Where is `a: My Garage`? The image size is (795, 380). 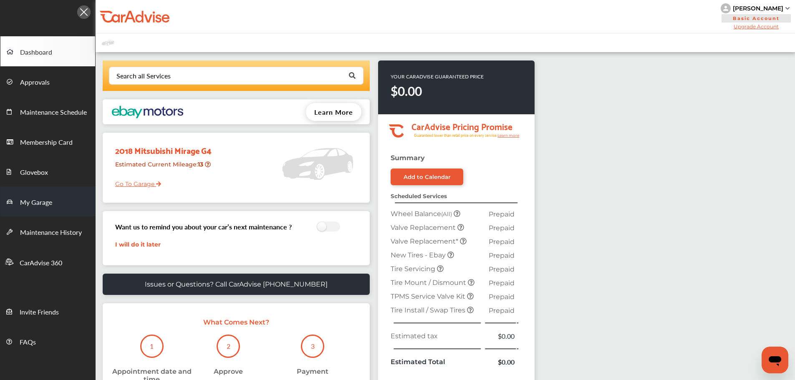 a: My Garage is located at coordinates (48, 202).